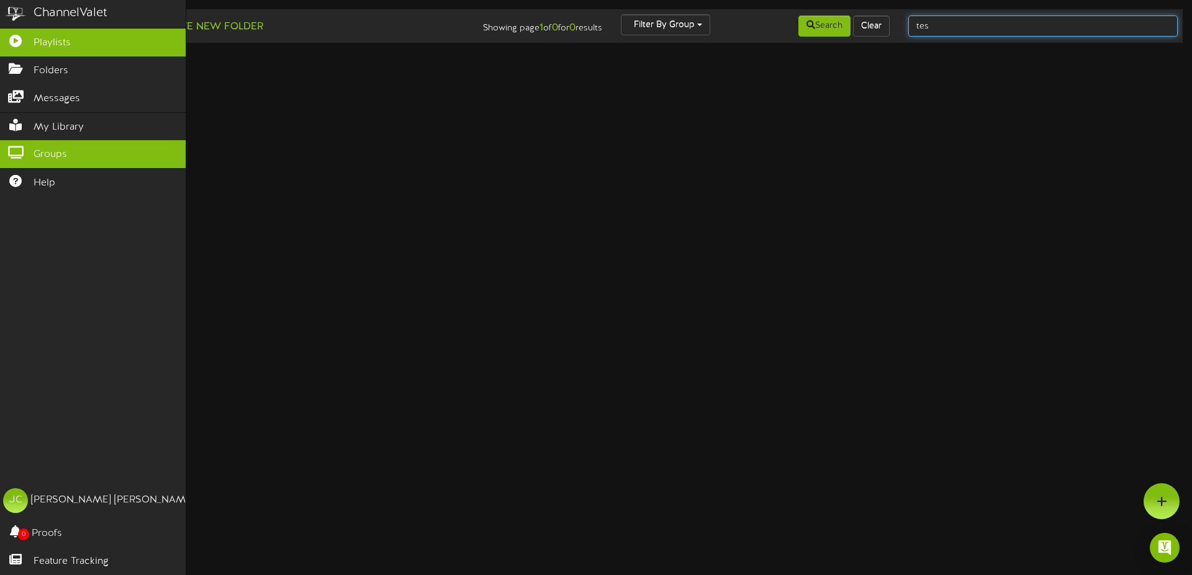 Image resolution: width=1192 pixels, height=575 pixels. What do you see at coordinates (1164, 548) in the screenshot?
I see `div: Open Intercom Messenger` at bounding box center [1164, 548].